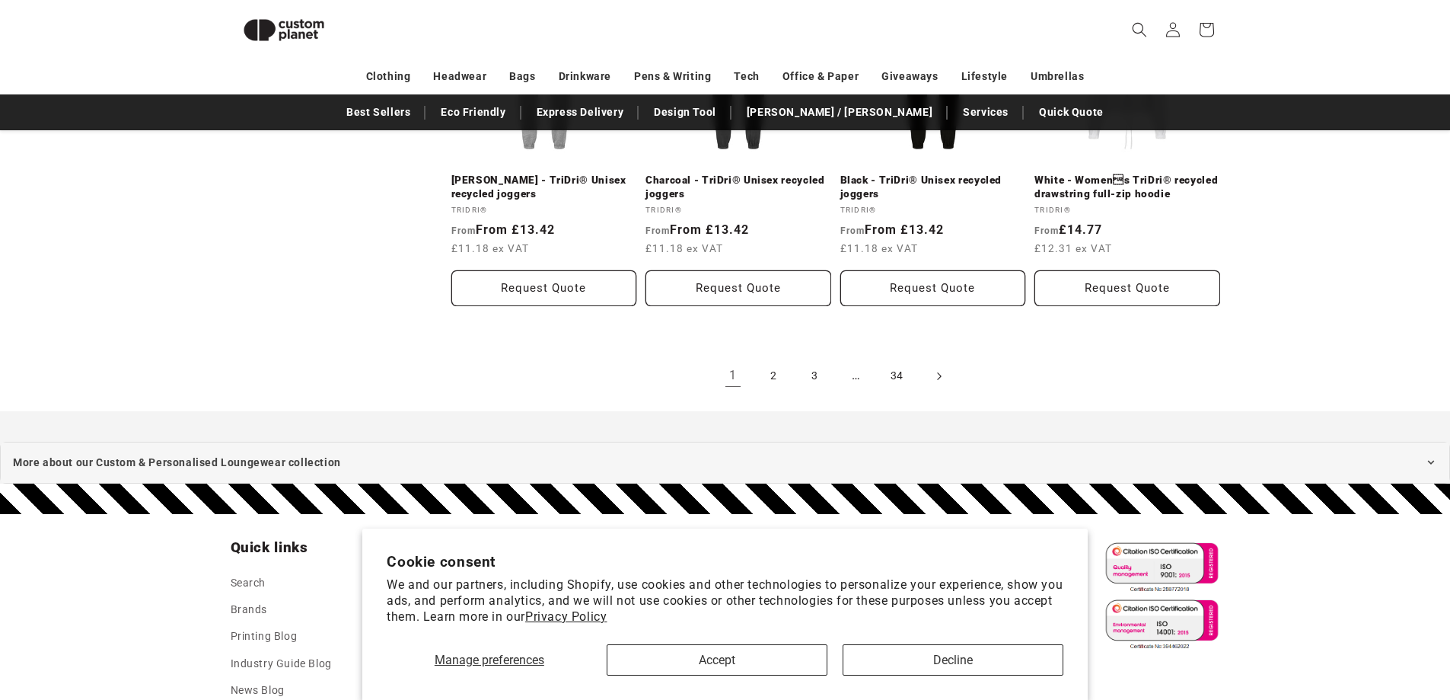  I want to click on a: Pens & Writing, so click(672, 76).